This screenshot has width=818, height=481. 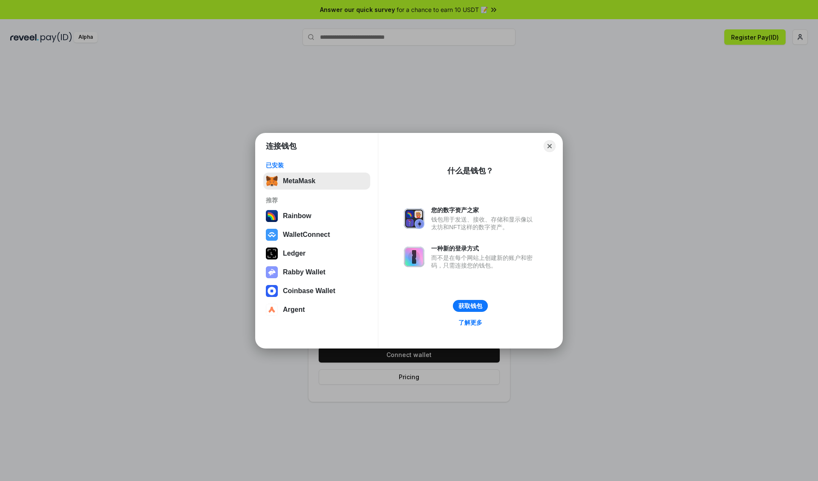 I want to click on div: 了解更多, so click(x=470, y=322).